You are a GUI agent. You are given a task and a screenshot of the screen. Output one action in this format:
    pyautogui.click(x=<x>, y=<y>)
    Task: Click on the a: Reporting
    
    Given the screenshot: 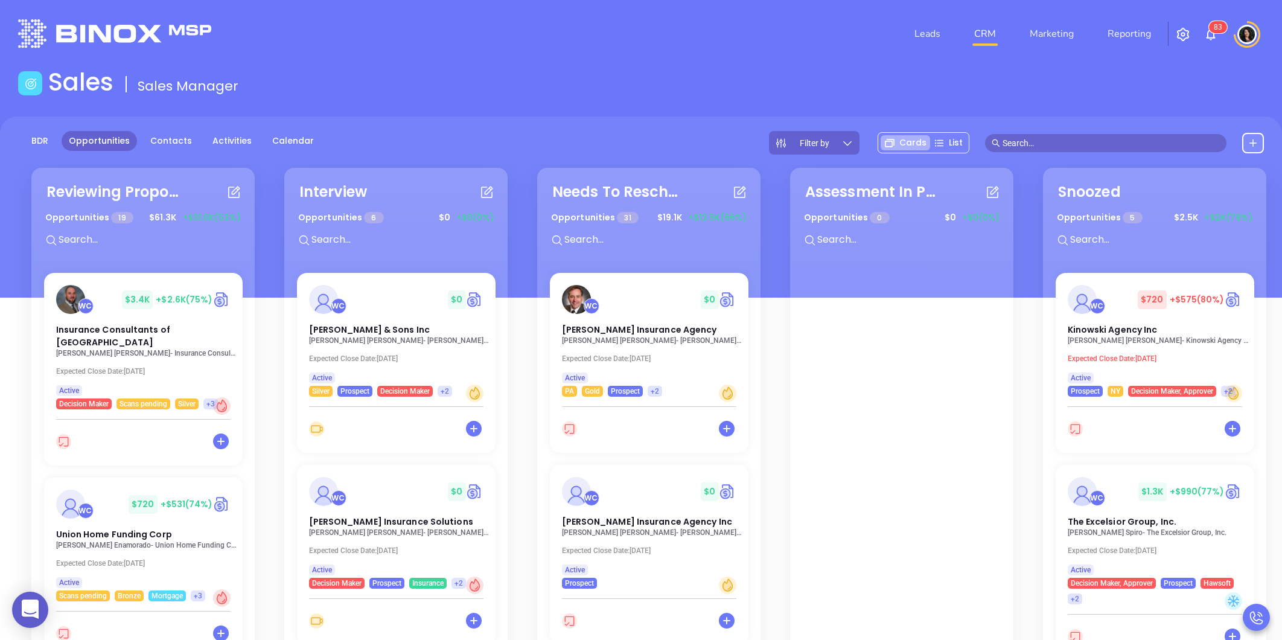 What is the action you would take?
    pyautogui.click(x=1129, y=34)
    